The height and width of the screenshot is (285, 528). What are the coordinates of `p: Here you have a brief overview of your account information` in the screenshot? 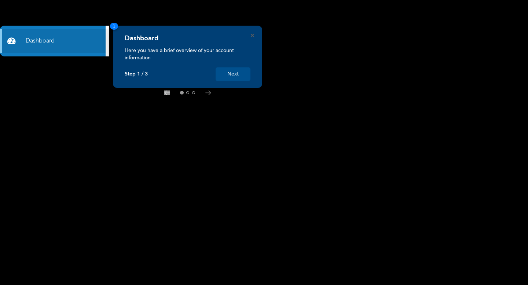 It's located at (187, 54).